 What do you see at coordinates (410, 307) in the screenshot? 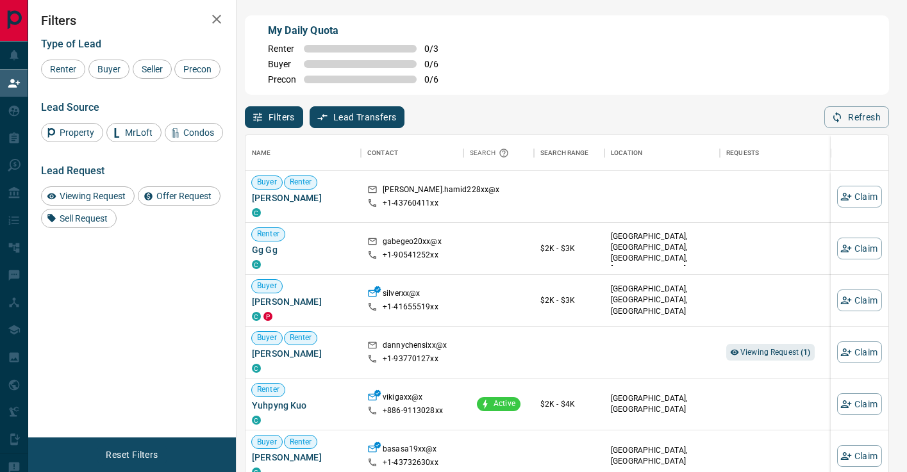
I see `p: +1- 41655519xx` at bounding box center [410, 307].